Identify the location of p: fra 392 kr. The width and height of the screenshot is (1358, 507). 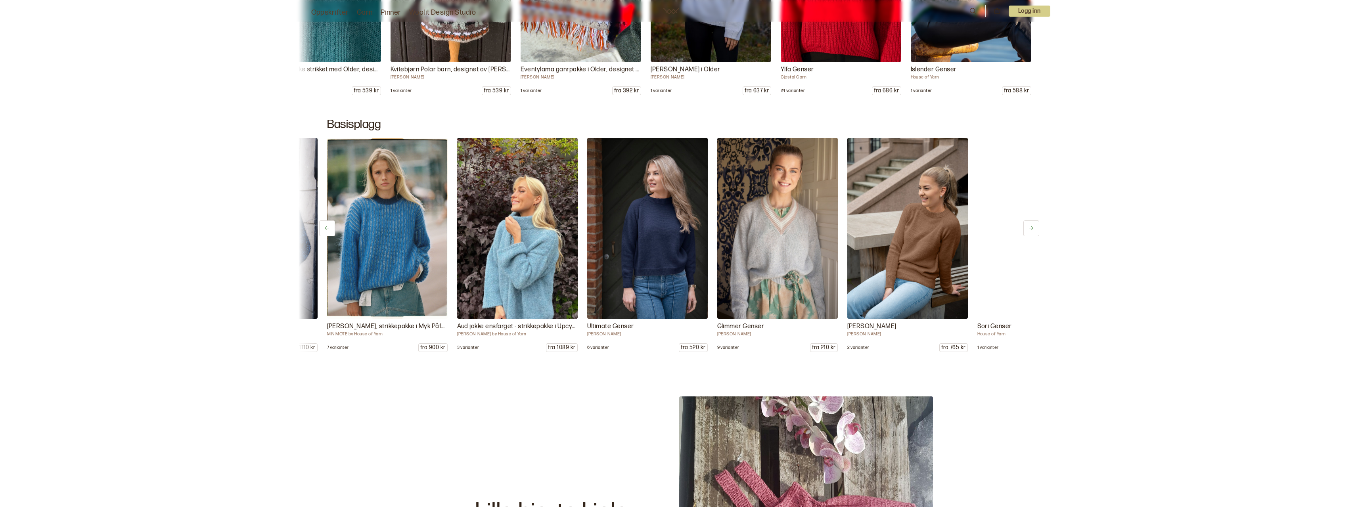
(626, 91).